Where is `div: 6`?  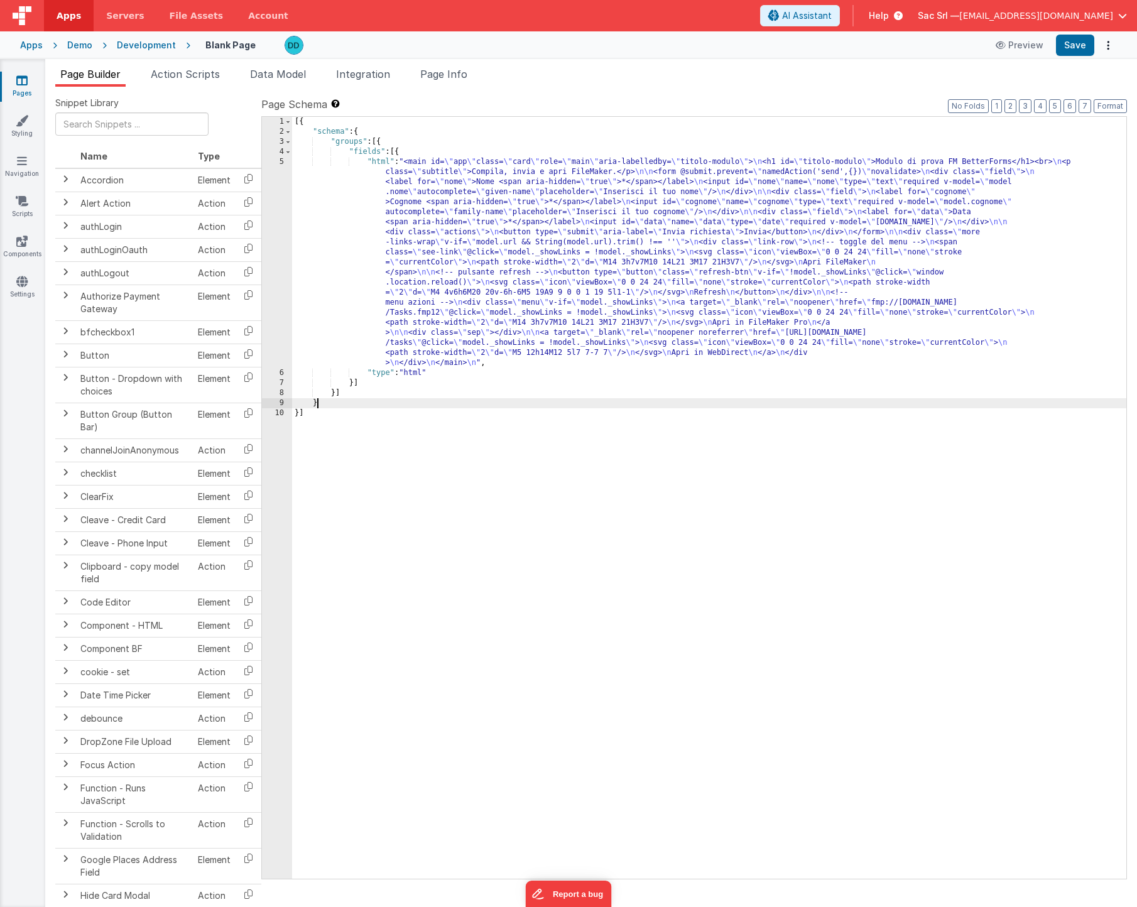 div: 6 is located at coordinates (277, 373).